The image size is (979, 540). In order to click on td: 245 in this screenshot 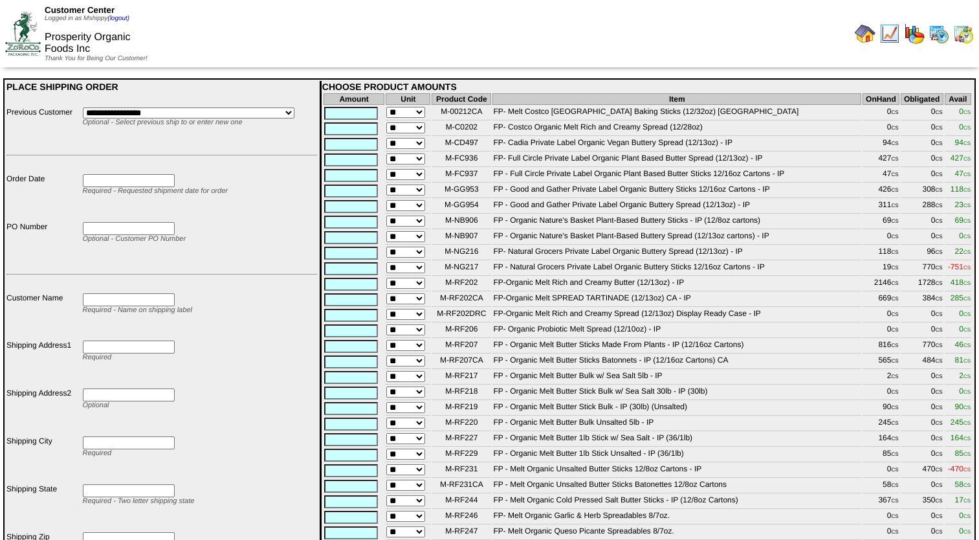, I will do `click(881, 424)`.